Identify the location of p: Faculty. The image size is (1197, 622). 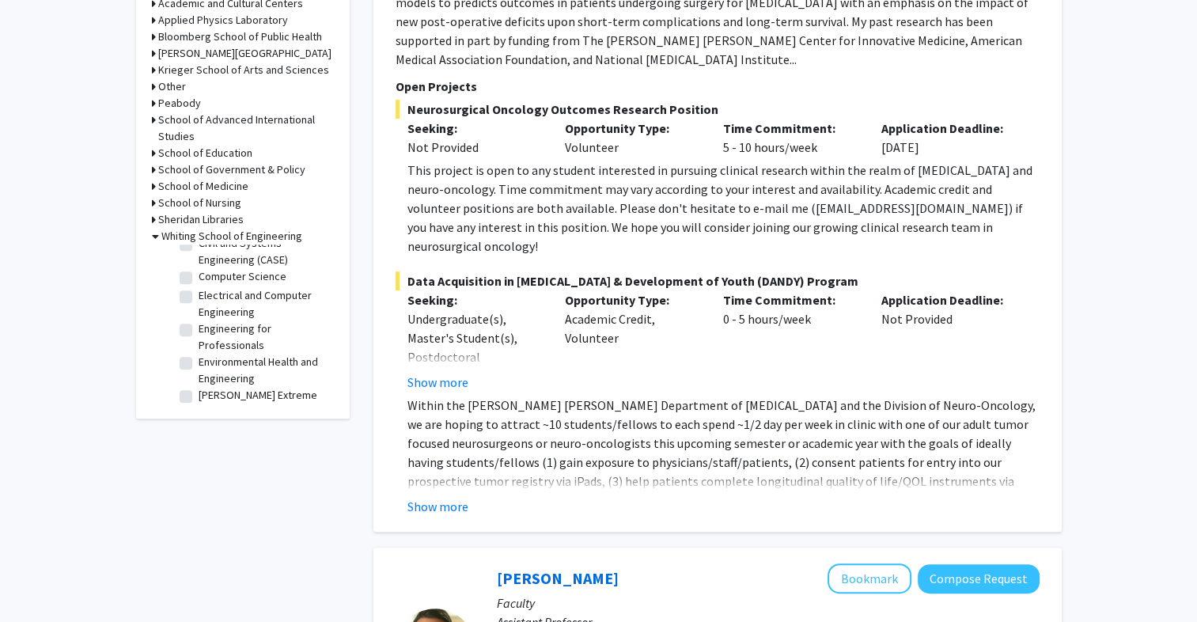
(768, 603).